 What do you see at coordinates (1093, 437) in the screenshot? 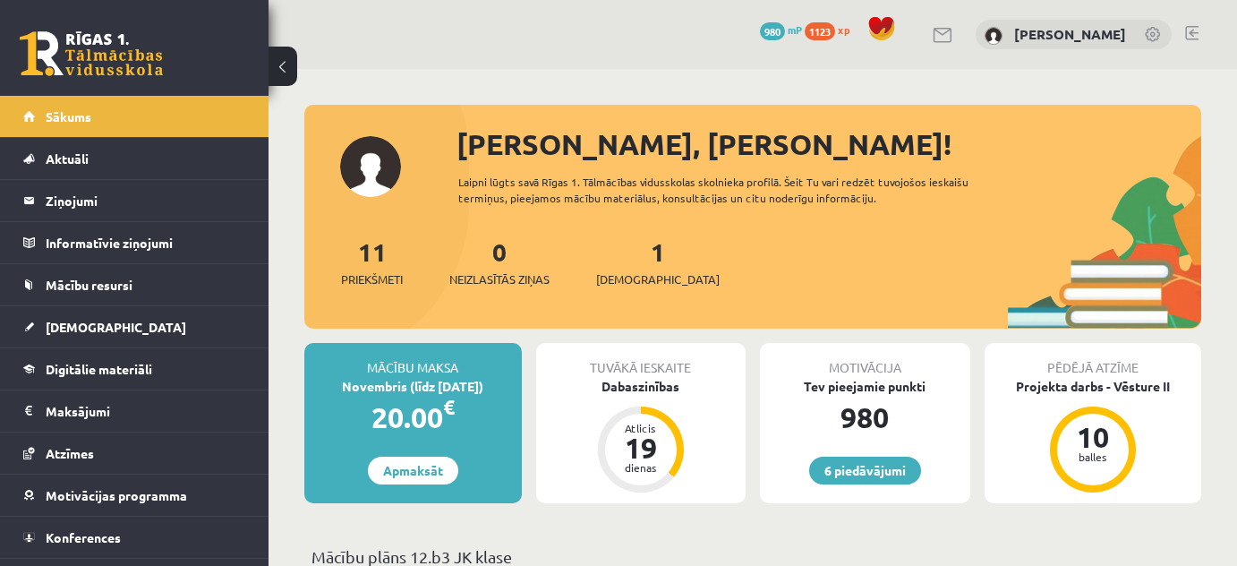
I see `div: 10` at bounding box center [1093, 437].